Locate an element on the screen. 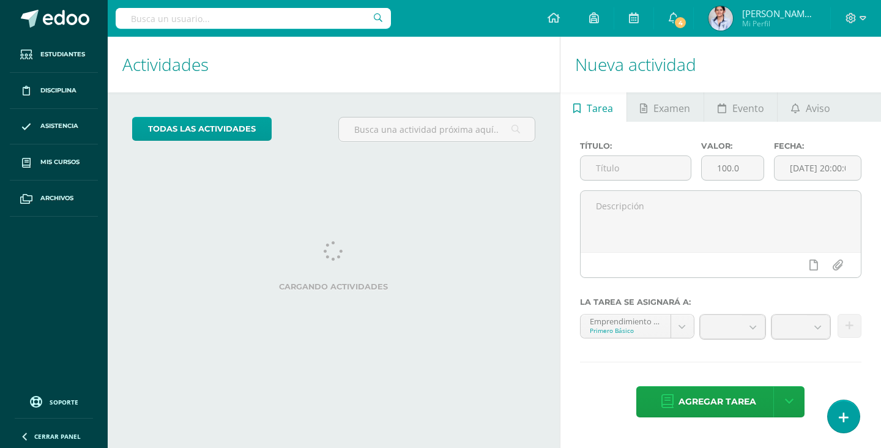 Image resolution: width=881 pixels, height=448 pixels. span: Aviso is located at coordinates (818, 108).